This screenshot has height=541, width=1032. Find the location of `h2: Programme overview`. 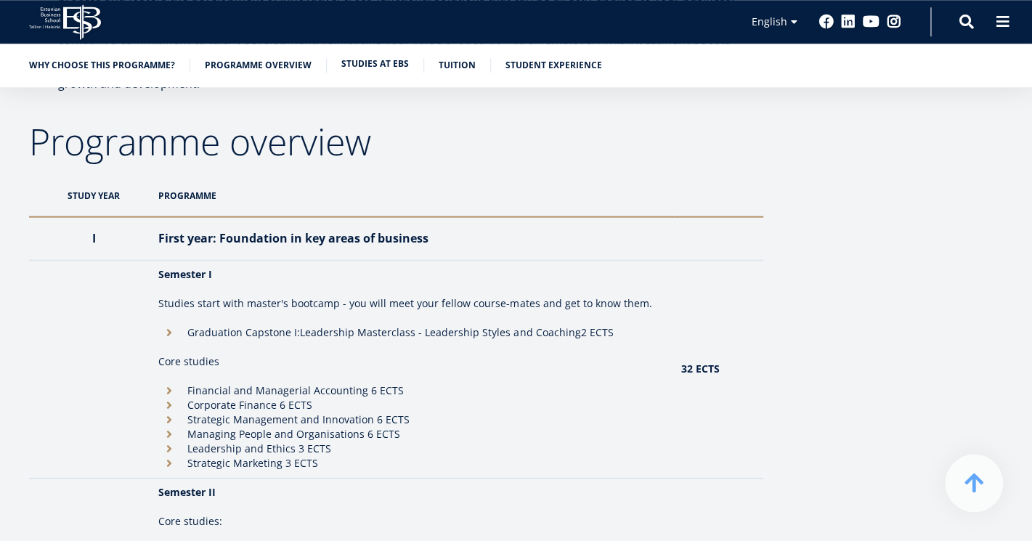

h2: Programme overview is located at coordinates (396, 141).